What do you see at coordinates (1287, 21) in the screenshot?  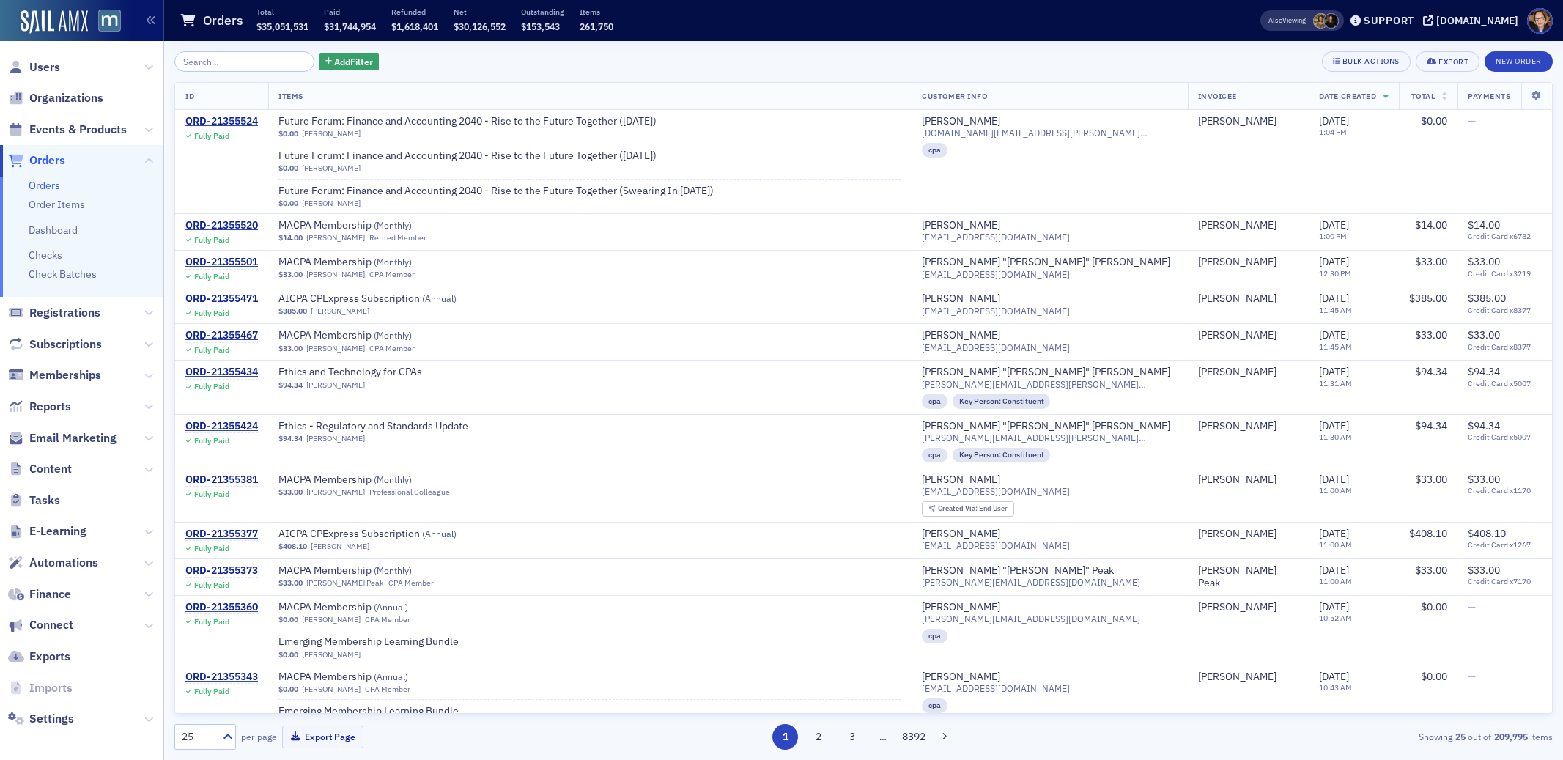 I see `span: Viewing` at bounding box center [1287, 21].